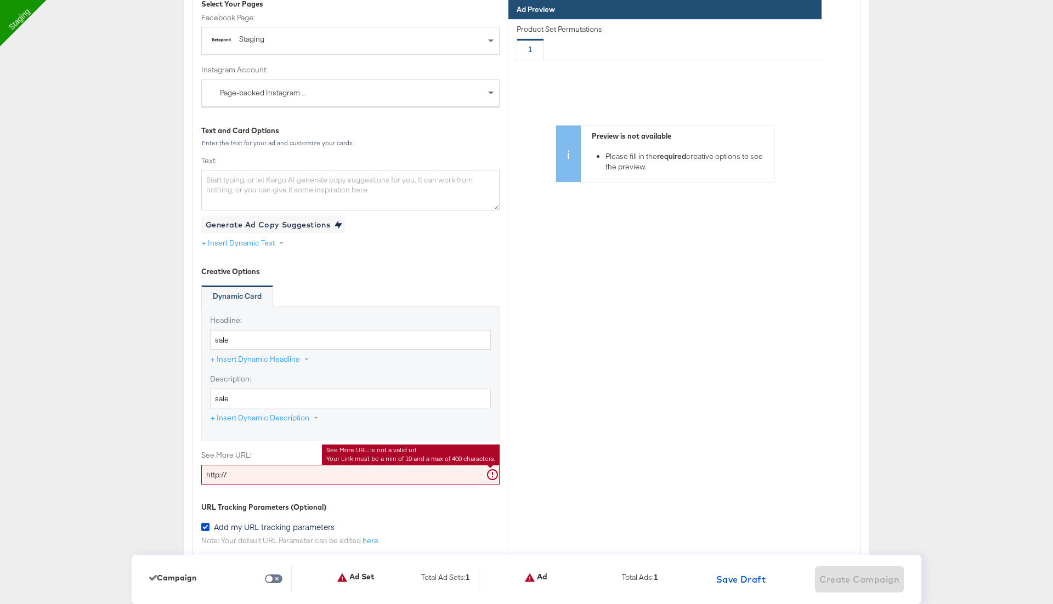  Describe the element at coordinates (350, 143) in the screenshot. I see `div: Enter the text for your ad and customize your cards.` at that location.